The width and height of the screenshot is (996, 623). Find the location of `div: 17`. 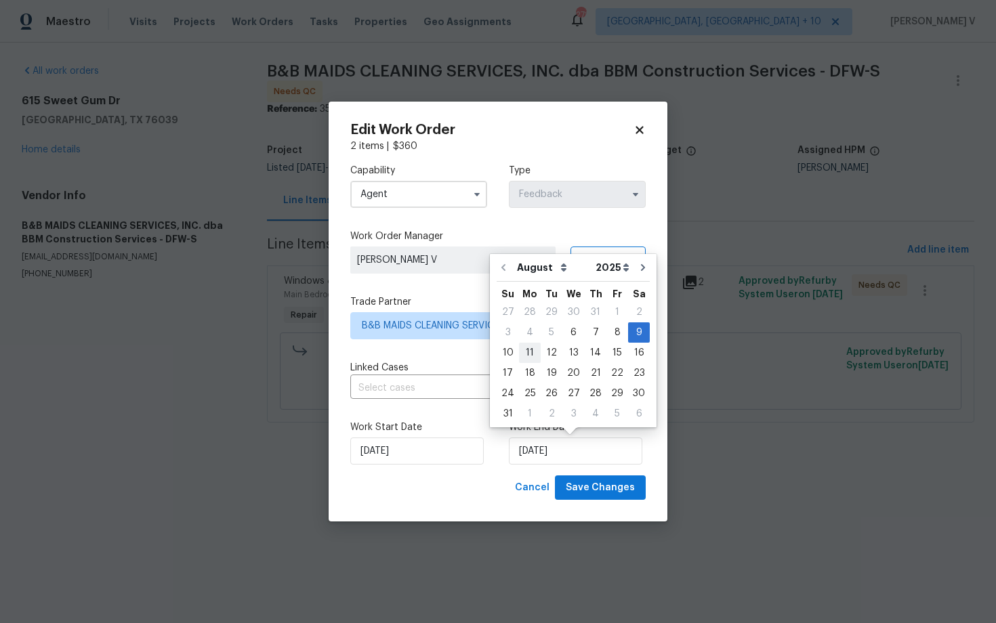

div: 17 is located at coordinates (507, 373).